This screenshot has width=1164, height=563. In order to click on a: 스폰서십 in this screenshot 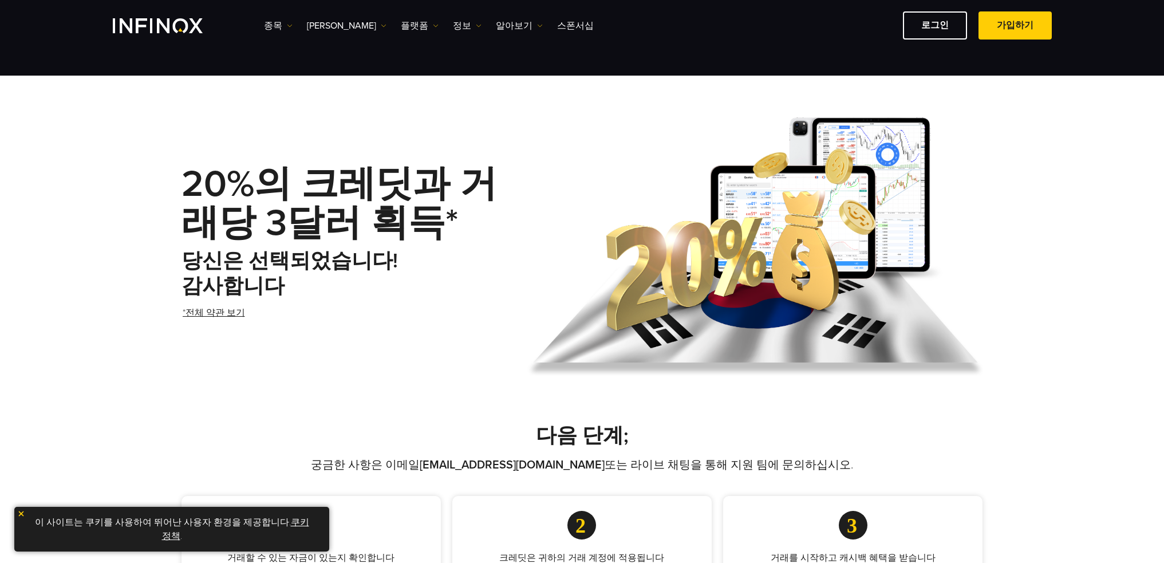, I will do `click(575, 26)`.